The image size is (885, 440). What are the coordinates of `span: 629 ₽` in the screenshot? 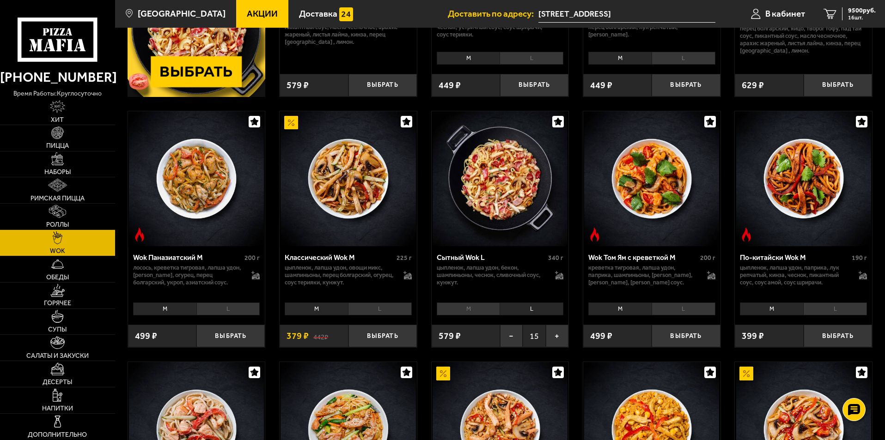 It's located at (753, 85).